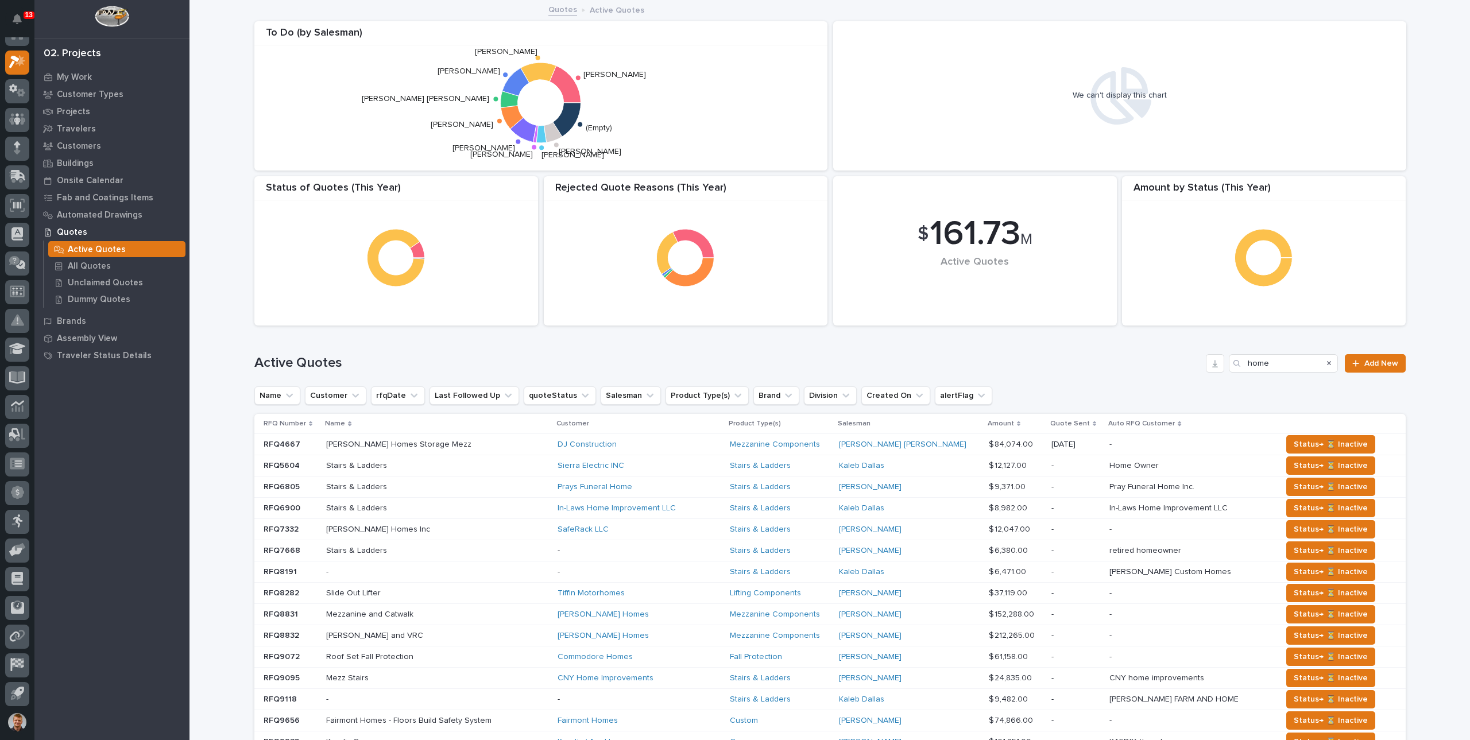 This screenshot has width=1470, height=740. I want to click on a: Custom, so click(744, 721).